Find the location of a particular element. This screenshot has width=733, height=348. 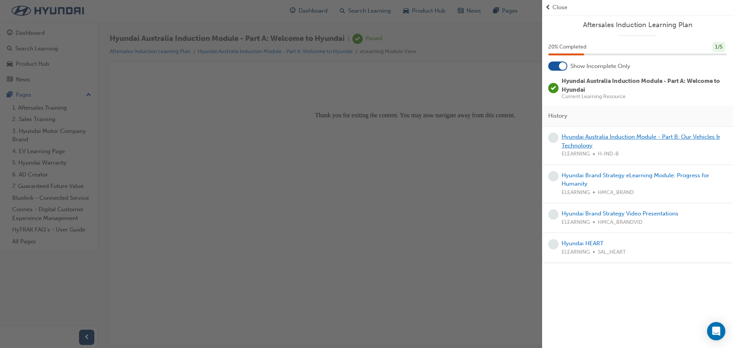

center: Thank you for exiting the content. You may now navigate away from this content. is located at coordinates (299, 24).